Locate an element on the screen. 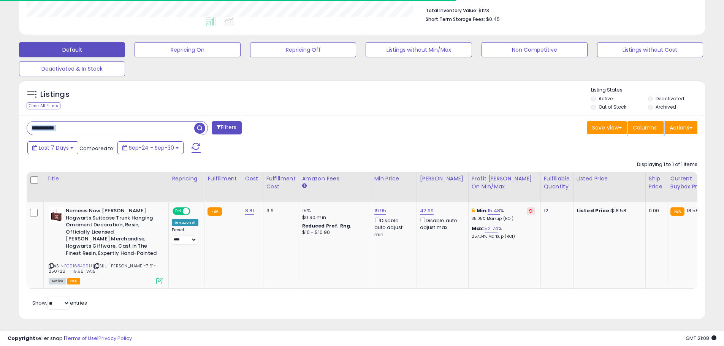 Image resolution: width=724 pixels, height=346 pixels. b: Max: is located at coordinates (478, 229).